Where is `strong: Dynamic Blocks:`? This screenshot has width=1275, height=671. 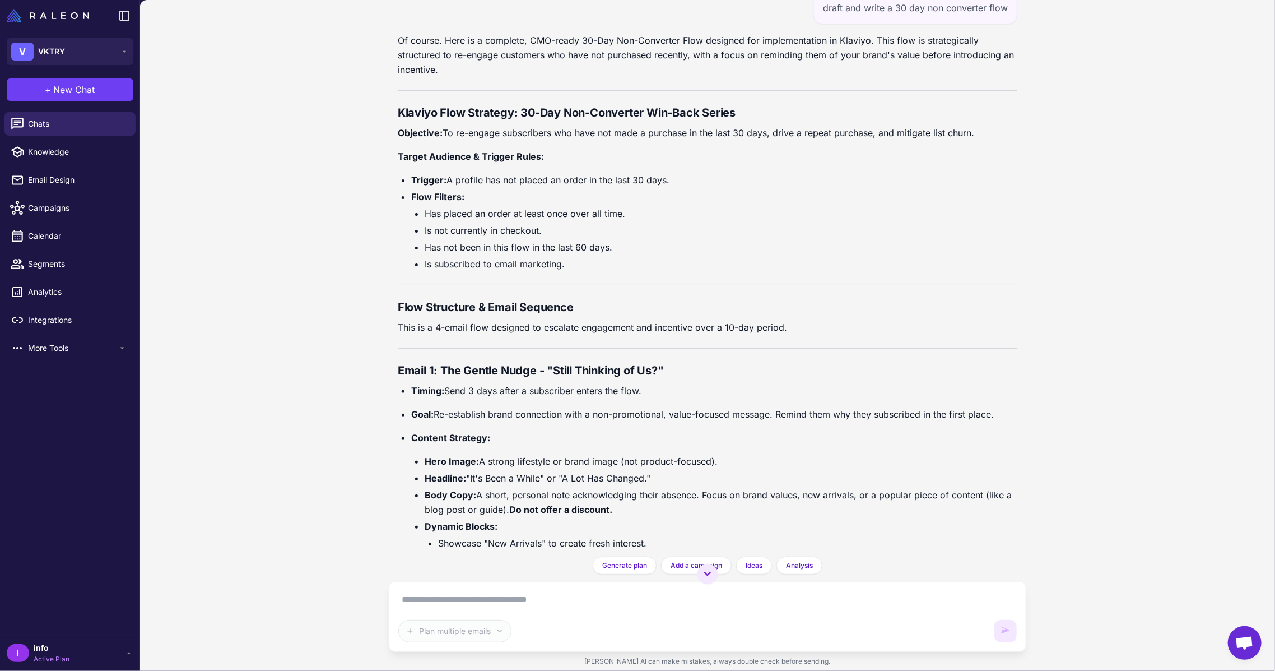
strong: Dynamic Blocks: is located at coordinates (461, 526).